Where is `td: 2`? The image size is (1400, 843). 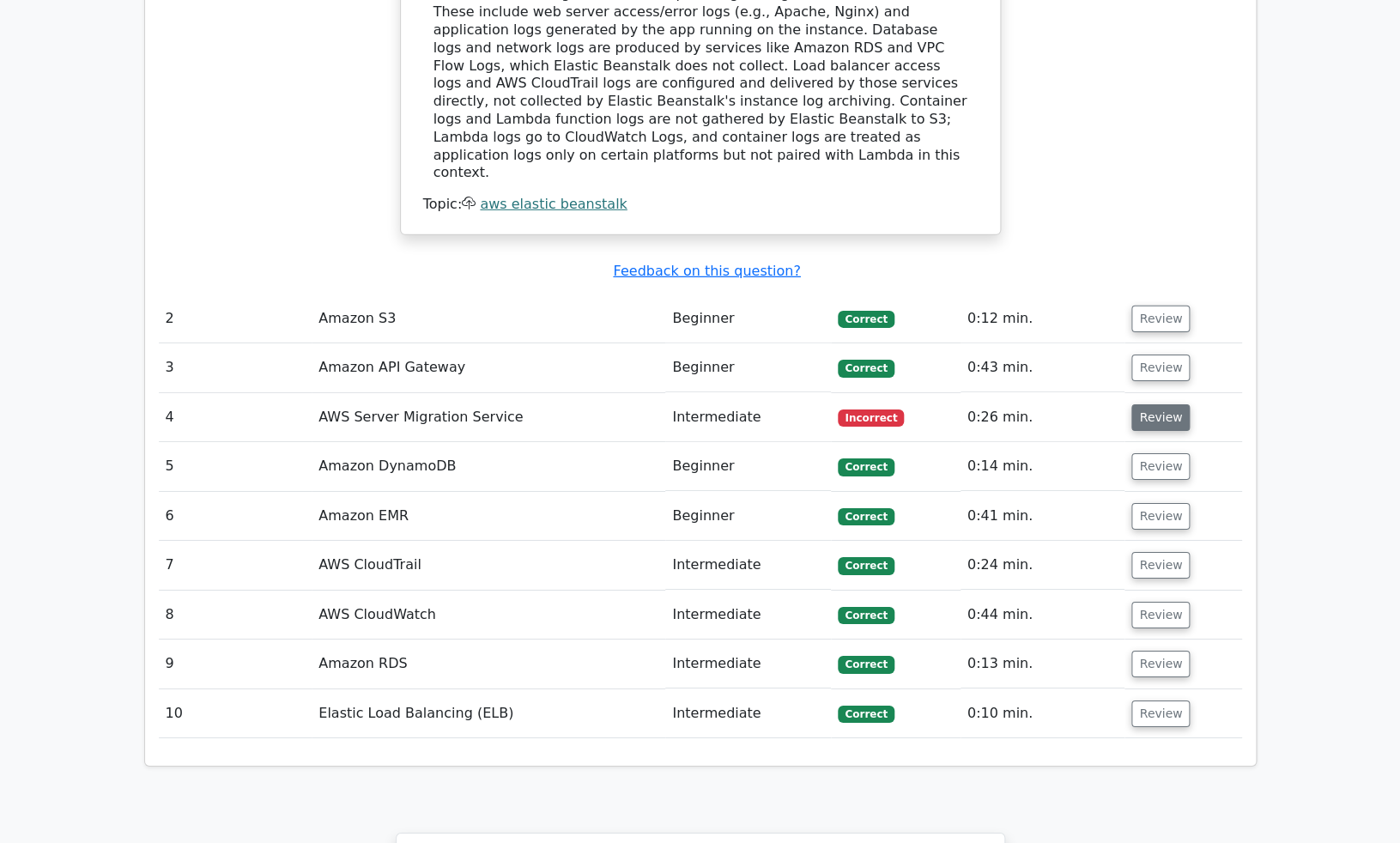
td: 2 is located at coordinates (235, 319).